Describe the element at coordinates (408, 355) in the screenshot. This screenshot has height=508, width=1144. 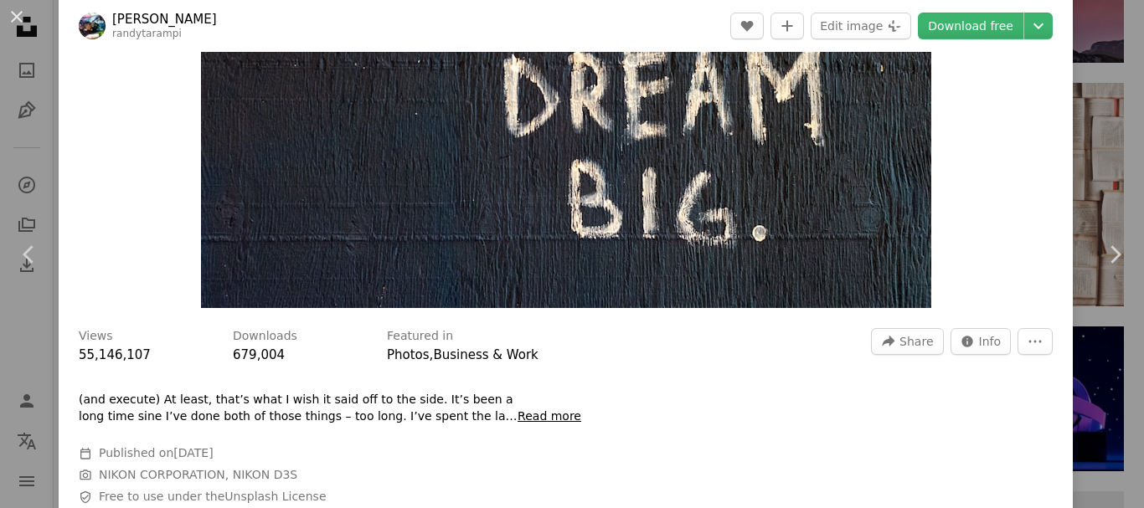
I see `a: Photos` at that location.